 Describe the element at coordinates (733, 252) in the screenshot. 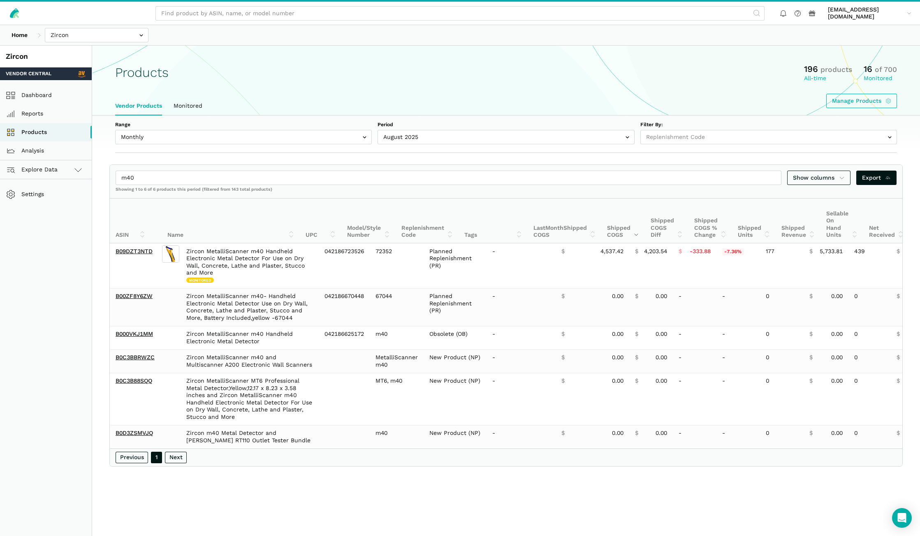

I see `span: -7.36%` at that location.